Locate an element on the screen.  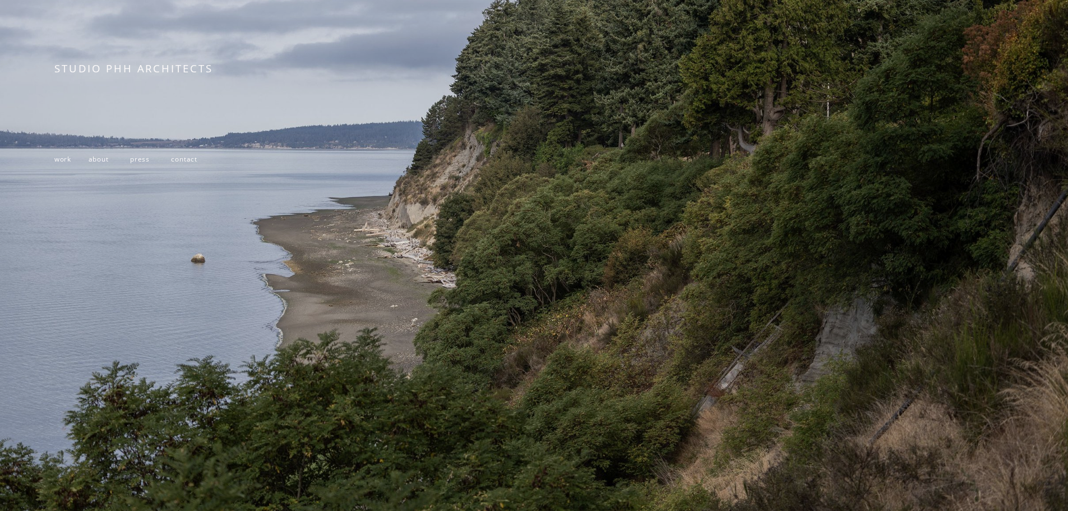
span: about is located at coordinates (99, 159).